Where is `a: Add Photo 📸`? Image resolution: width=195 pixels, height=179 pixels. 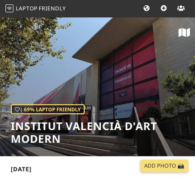
a: Add Photo 📸 is located at coordinates (164, 166).